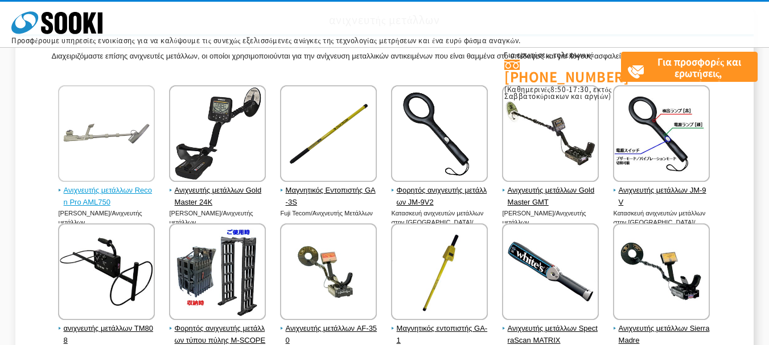 The height and width of the screenshot is (345, 769). Describe the element at coordinates (699, 67) in the screenshot. I see `font: Για προσφορές και ερωτήσεις,` at that location.